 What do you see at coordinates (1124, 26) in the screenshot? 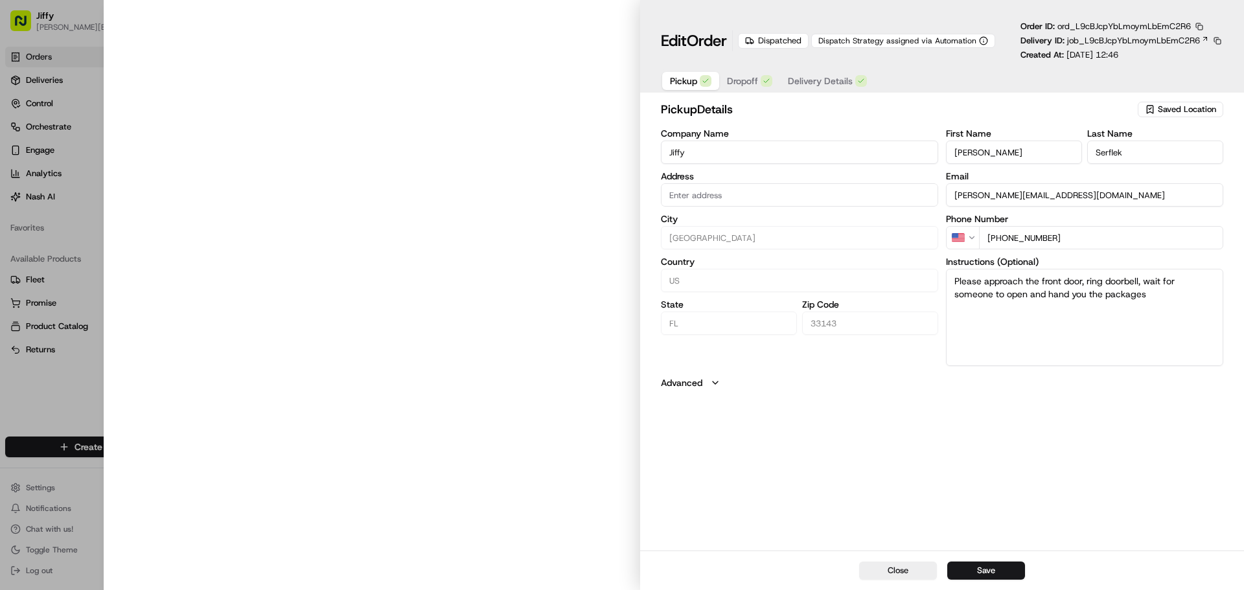
I see `span: ord_L9cBJcpYbLmoymLbEmC2R6` at bounding box center [1124, 26].